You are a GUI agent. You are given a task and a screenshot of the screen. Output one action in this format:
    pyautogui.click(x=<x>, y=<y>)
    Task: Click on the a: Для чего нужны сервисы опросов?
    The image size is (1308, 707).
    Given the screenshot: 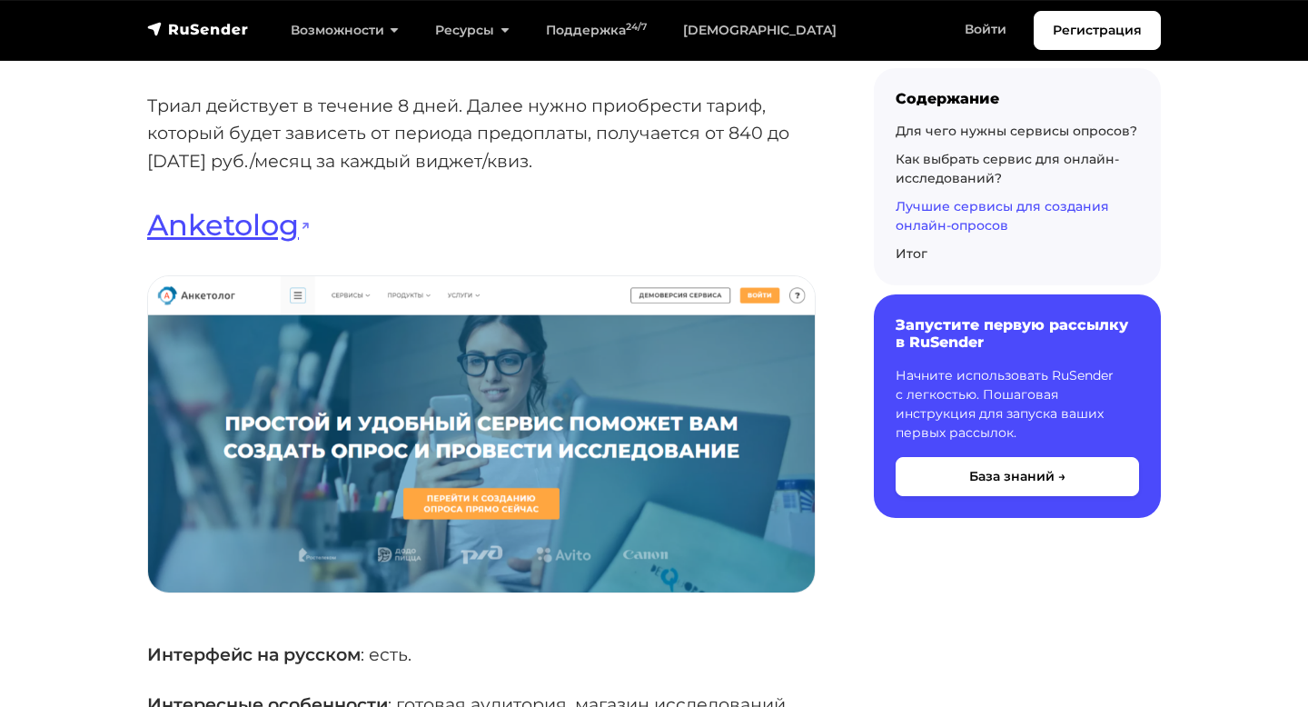 What is the action you would take?
    pyautogui.click(x=1016, y=131)
    